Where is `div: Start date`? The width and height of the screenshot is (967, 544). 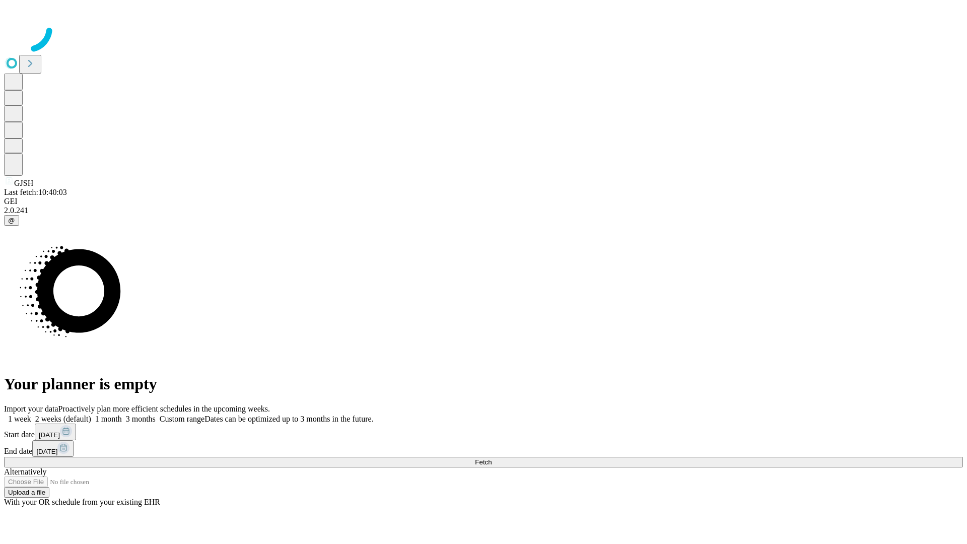 div: Start date is located at coordinates (483, 431).